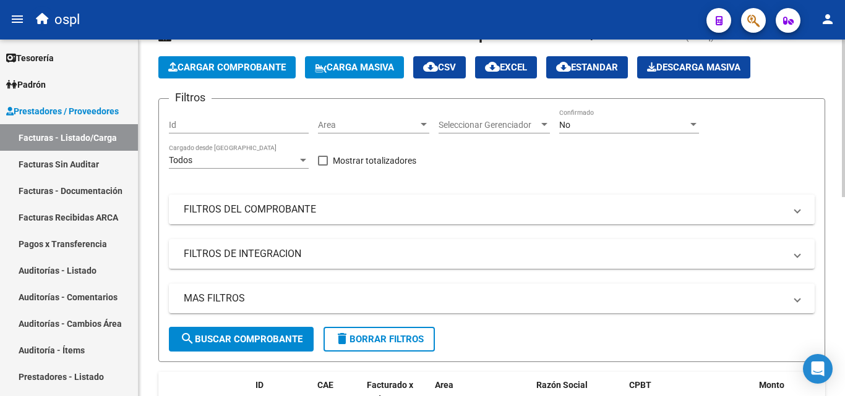 The image size is (845, 396). I want to click on mat-panel-title: MAS FILTROS, so click(484, 299).